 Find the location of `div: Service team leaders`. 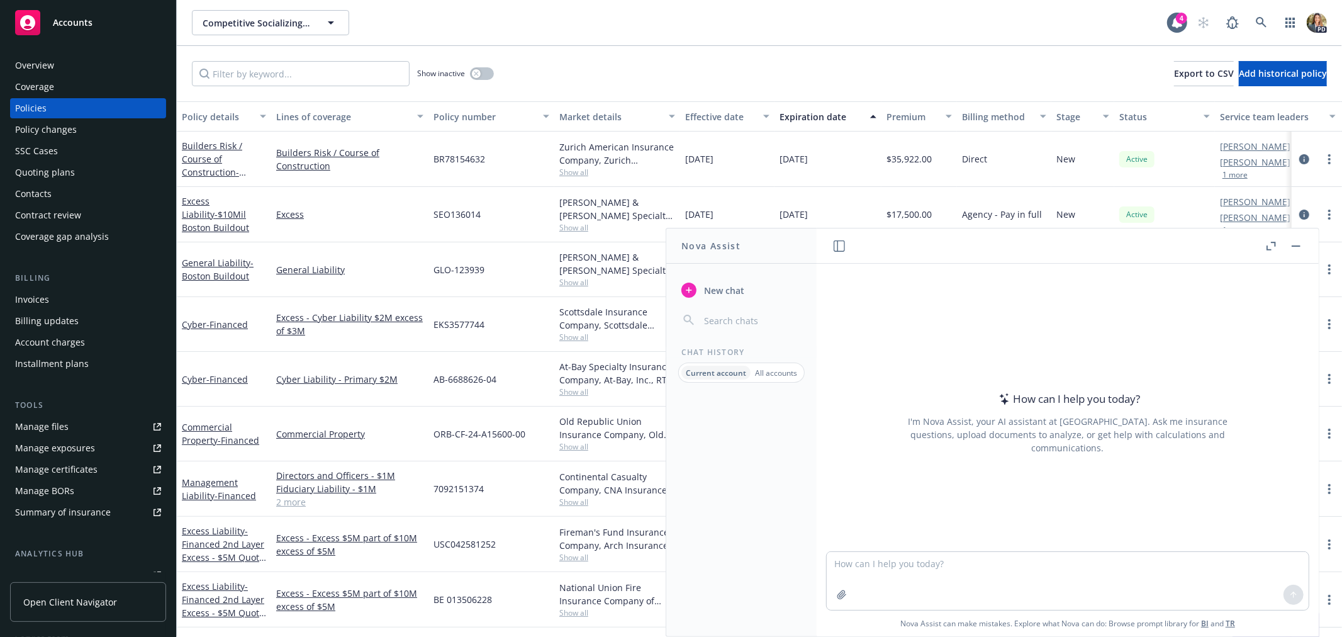

div: Service team leaders is located at coordinates (1271, 116).